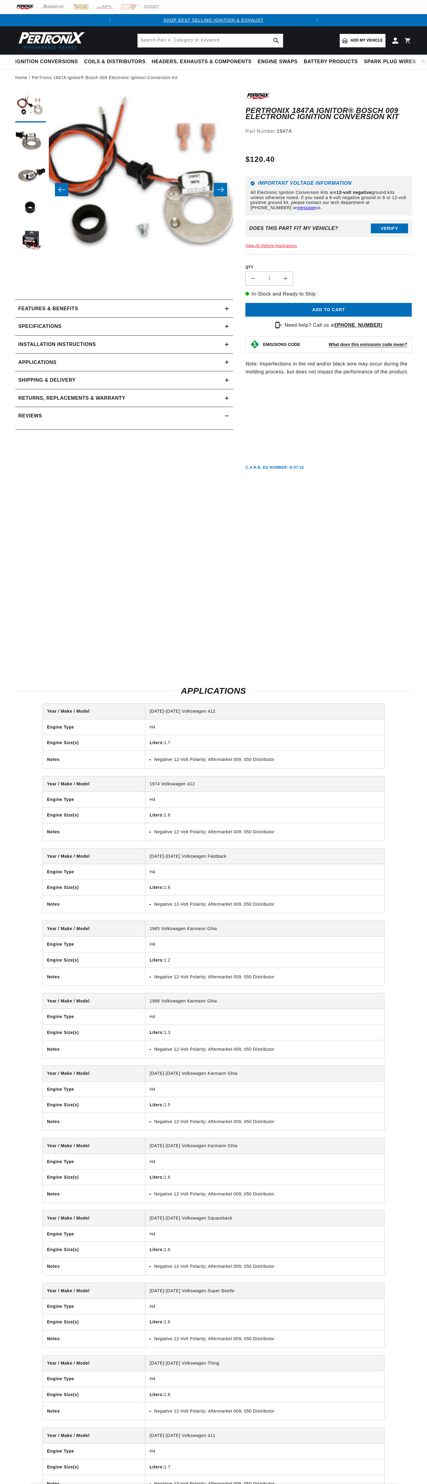 The image size is (427, 1484). Describe the element at coordinates (213, 20) in the screenshot. I see `a: SHOP BEST SELLING IGNITION & EXHAUST` at that location.